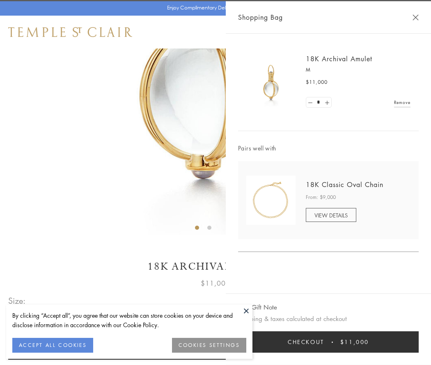  Describe the element at coordinates (306, 342) in the screenshot. I see `span: Checkout` at that location.